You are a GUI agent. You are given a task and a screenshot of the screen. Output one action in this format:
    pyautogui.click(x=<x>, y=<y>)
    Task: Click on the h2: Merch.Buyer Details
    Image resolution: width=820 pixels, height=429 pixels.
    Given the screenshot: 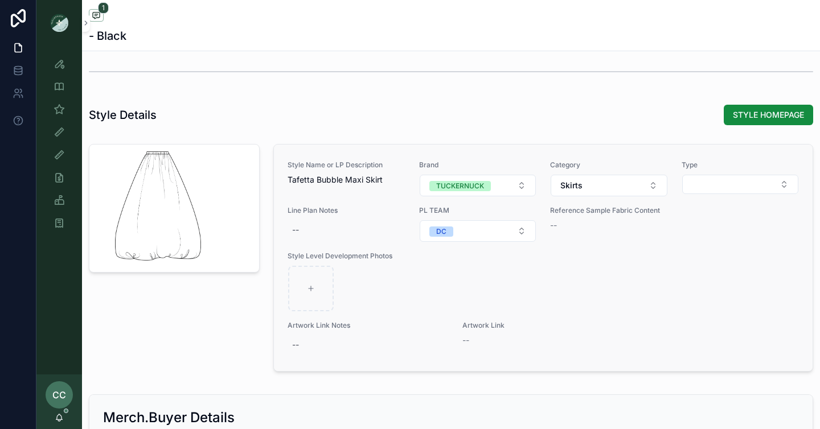 What is the action you would take?
    pyautogui.click(x=169, y=418)
    